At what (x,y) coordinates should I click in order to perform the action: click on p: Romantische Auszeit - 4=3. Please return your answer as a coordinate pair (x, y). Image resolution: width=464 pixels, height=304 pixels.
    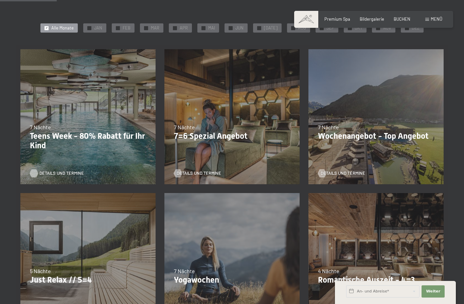
    Looking at the image, I should click on (376, 280).